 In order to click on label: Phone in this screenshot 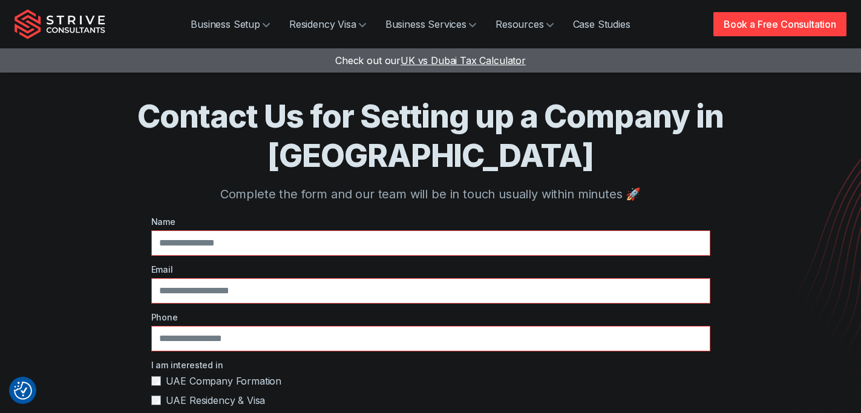, I will do `click(431, 317)`.